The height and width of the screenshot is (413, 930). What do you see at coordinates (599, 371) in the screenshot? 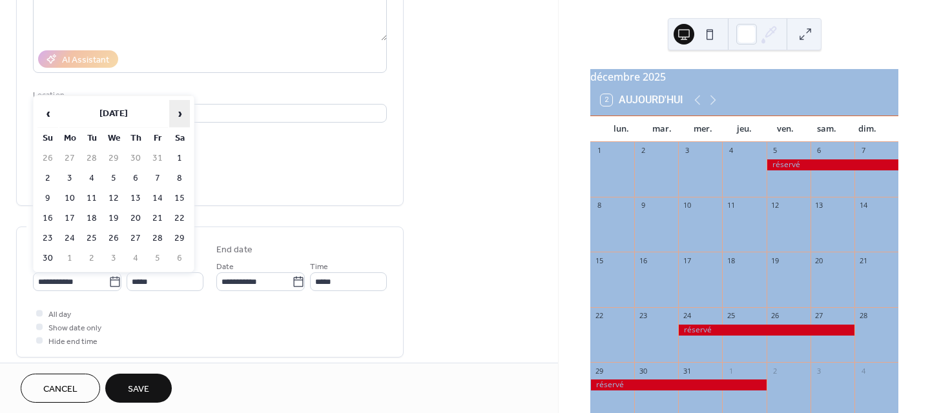
I see `div: 29` at bounding box center [599, 371].